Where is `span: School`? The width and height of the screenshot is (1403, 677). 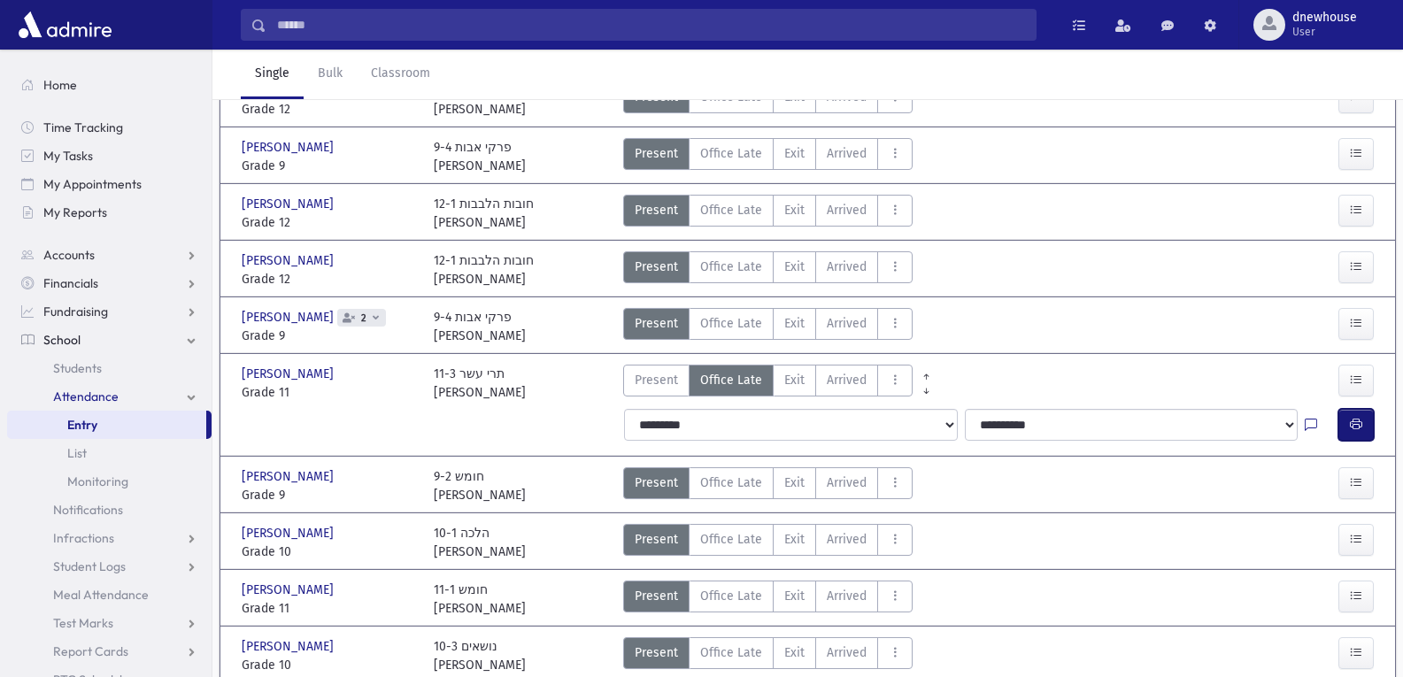 span: School is located at coordinates (62, 340).